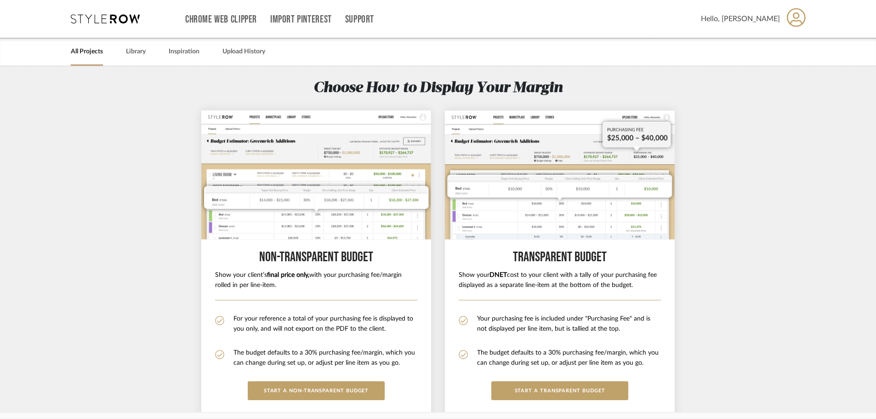 This screenshot has height=419, width=876. What do you see at coordinates (560, 324) in the screenshot?
I see `li: Your purchasing fee is included under "Purchasing Fee" and is not displayed per line item, but is...` at bounding box center [560, 324].